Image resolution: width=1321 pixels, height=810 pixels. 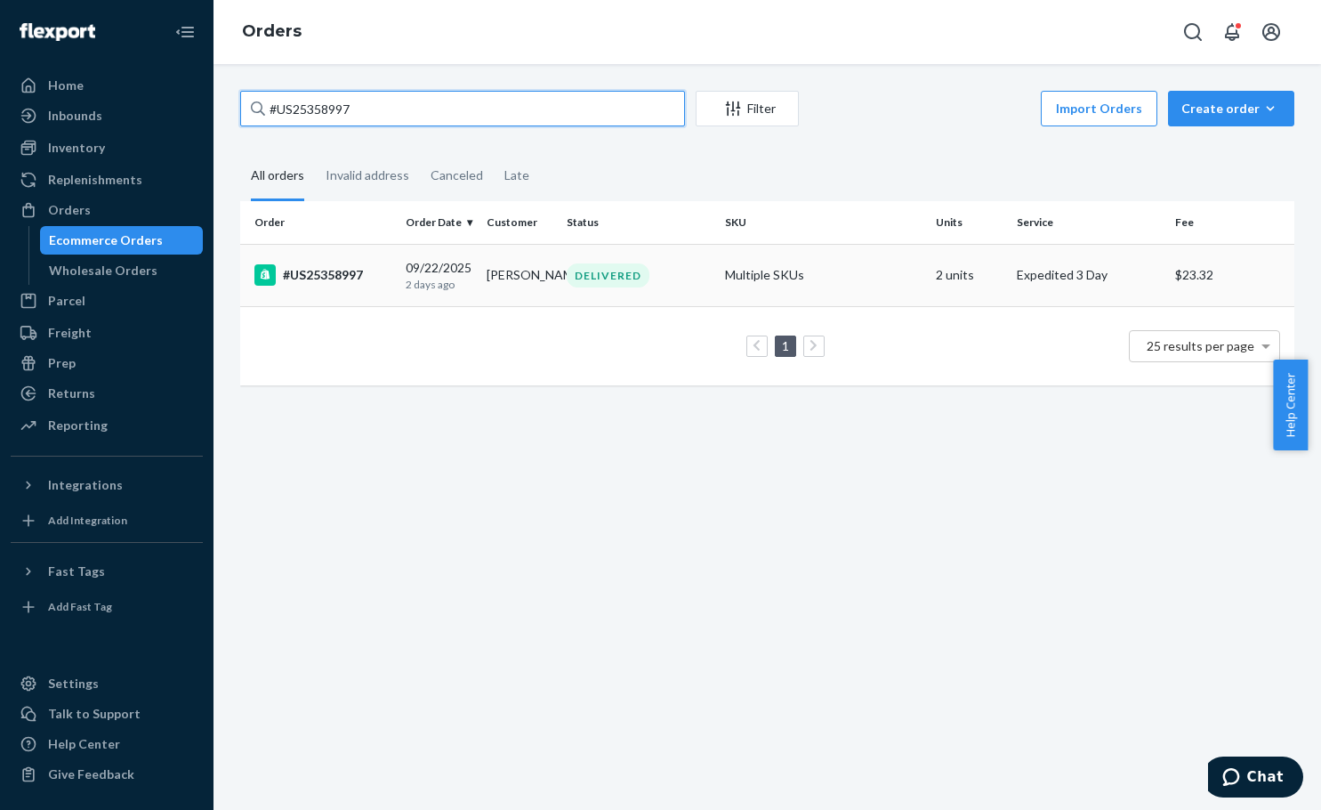 What do you see at coordinates (107, 301) in the screenshot?
I see `a: Parcel` at bounding box center [107, 301].